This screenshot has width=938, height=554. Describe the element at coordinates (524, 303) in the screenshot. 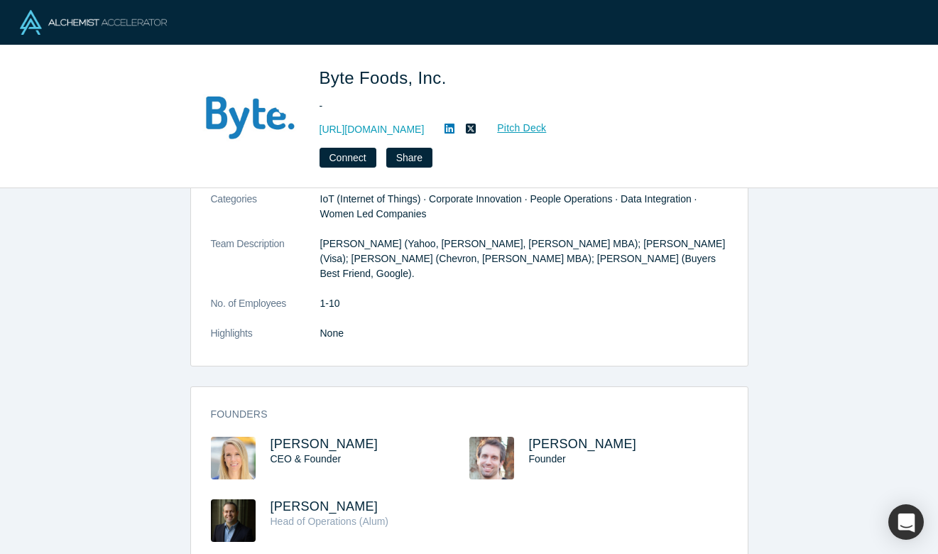

I see `dd: 1-10` at that location.